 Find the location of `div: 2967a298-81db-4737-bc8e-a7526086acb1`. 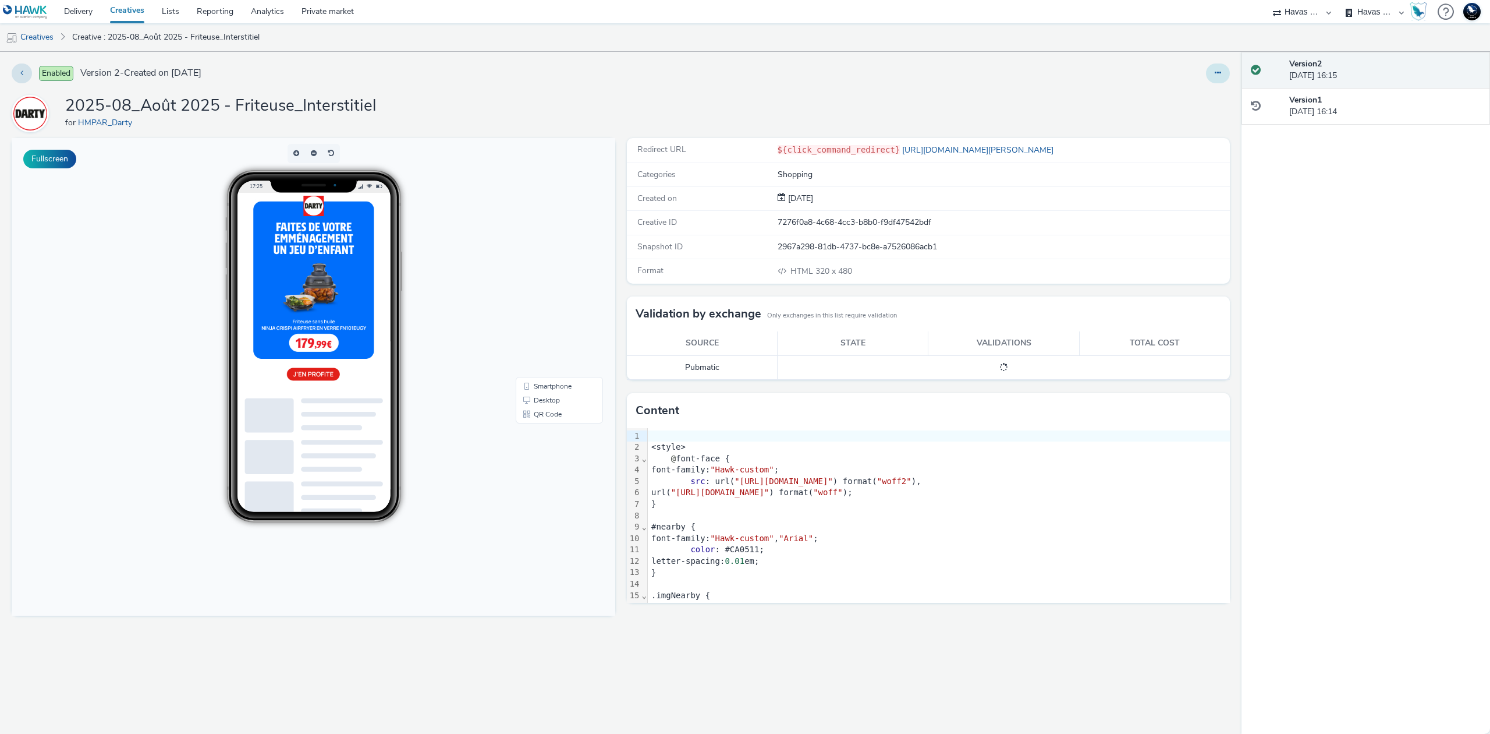

div: 2967a298-81db-4737-bc8e-a7526086acb1 is located at coordinates (1004, 247).